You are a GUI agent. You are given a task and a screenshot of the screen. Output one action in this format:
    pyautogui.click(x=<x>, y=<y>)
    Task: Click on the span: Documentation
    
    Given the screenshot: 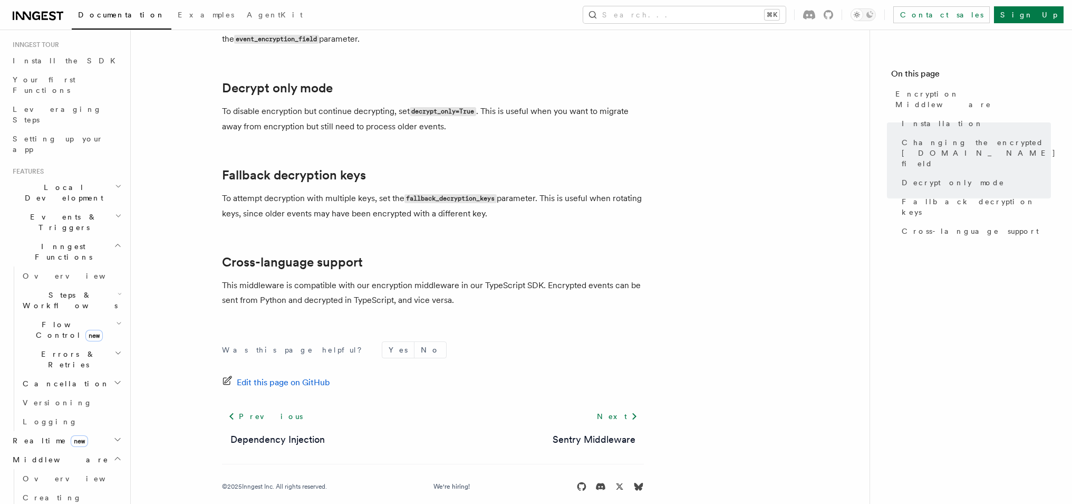 What is the action you would take?
    pyautogui.click(x=121, y=15)
    